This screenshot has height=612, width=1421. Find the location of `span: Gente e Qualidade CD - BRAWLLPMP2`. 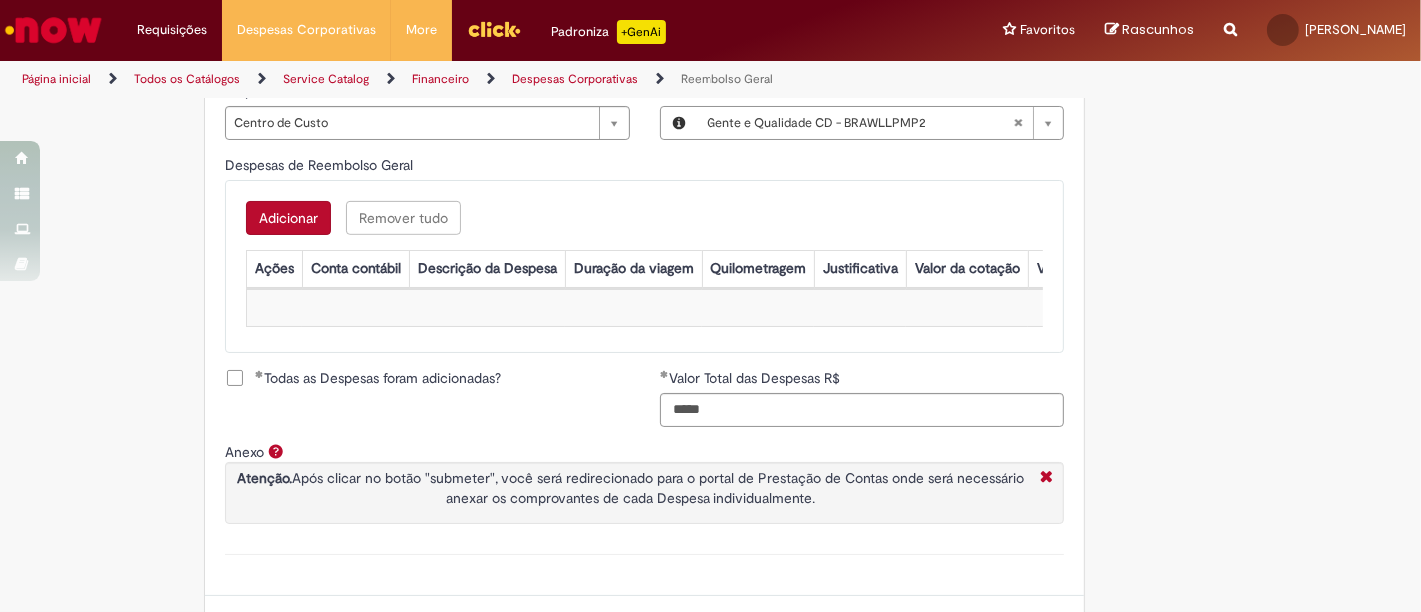

span: Gente e Qualidade CD - BRAWLLPMP2 is located at coordinates (859, 123).